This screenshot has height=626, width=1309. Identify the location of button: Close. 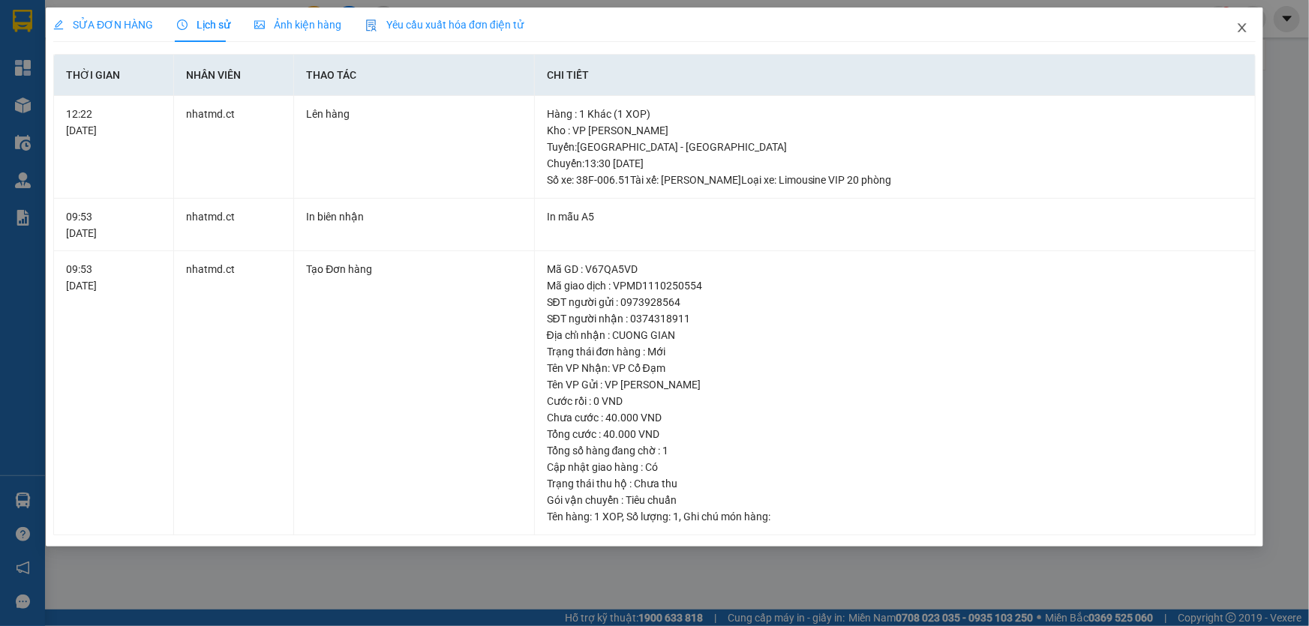
(1242, 29).